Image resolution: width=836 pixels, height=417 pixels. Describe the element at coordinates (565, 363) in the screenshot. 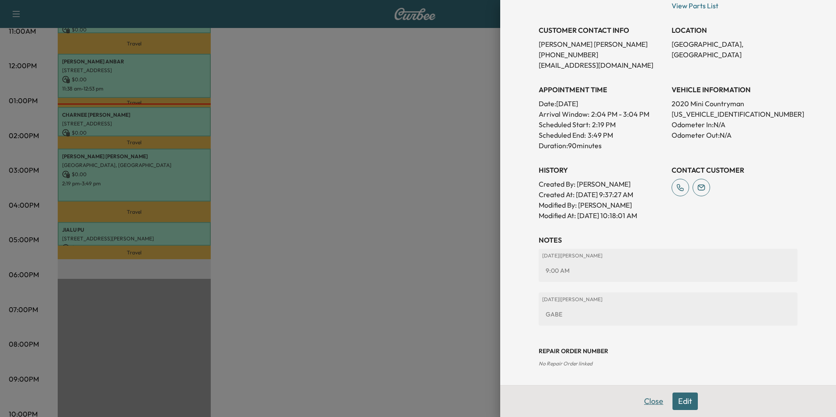

I see `span: No Repair Order linked` at that location.